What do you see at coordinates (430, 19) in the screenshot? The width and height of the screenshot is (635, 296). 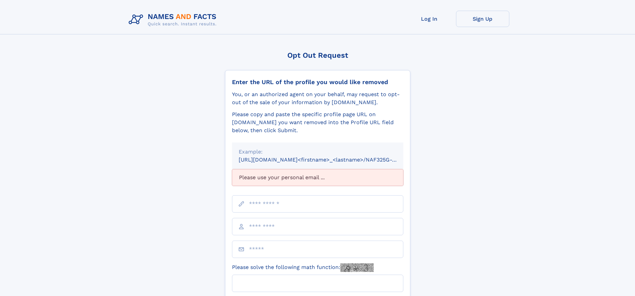 I see `a: Log In` at bounding box center [430, 19].